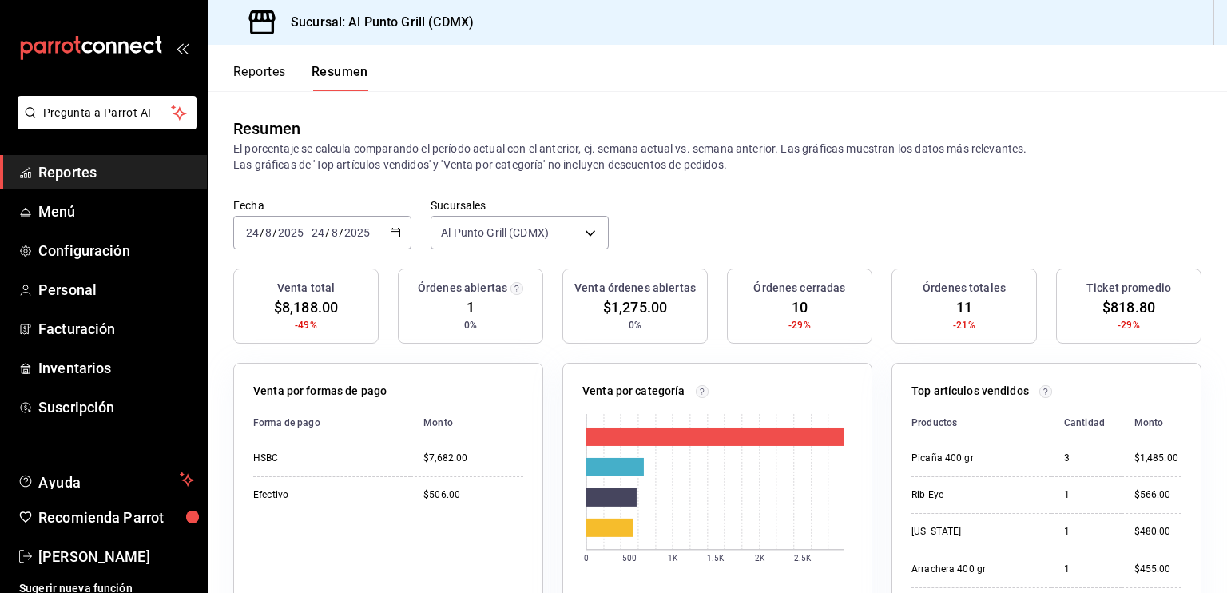  Describe the element at coordinates (964, 307) in the screenshot. I see `span: 11` at that location.